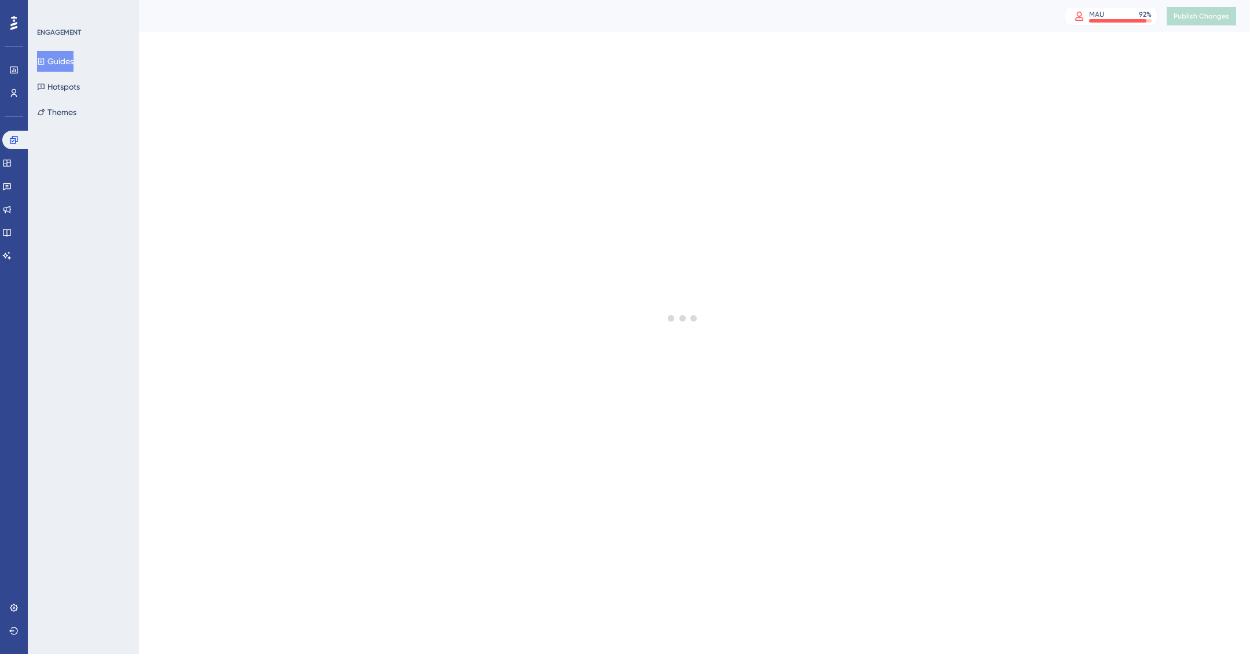  Describe the element at coordinates (1145, 14) in the screenshot. I see `div: 92 %` at that location.